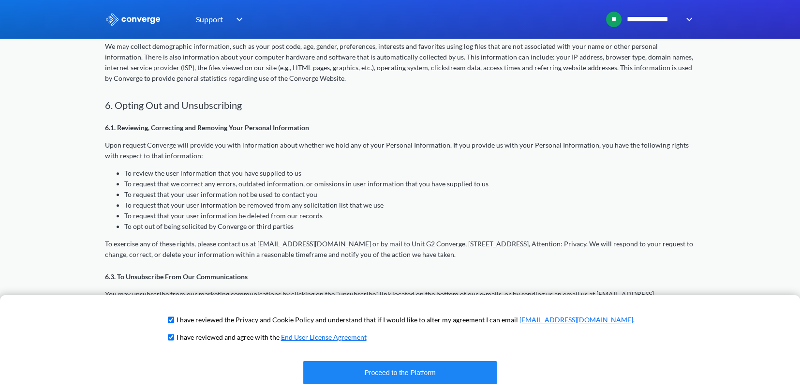  Describe the element at coordinates (410, 205) in the screenshot. I see `li: To request that your user information be removed from any solicitation list that we use` at that location.